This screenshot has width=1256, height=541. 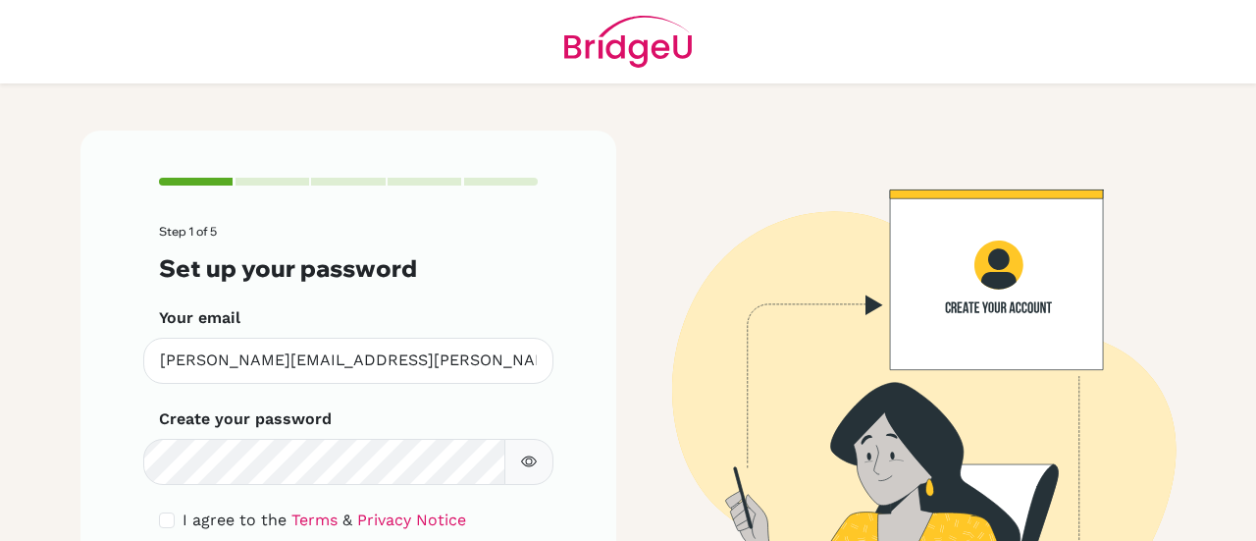 I want to click on h3: Set up your password, so click(x=348, y=268).